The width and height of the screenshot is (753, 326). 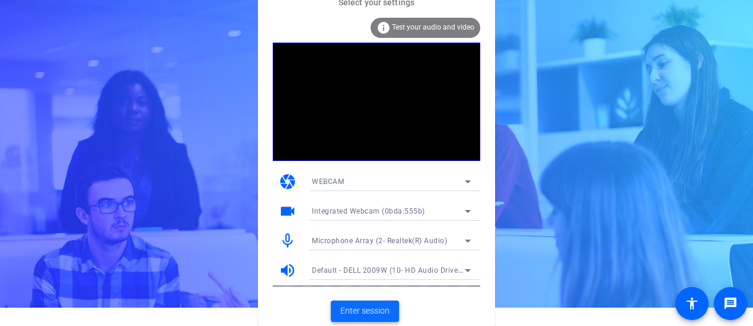 What do you see at coordinates (287, 182) in the screenshot?
I see `mat-icon: camera` at bounding box center [287, 182].